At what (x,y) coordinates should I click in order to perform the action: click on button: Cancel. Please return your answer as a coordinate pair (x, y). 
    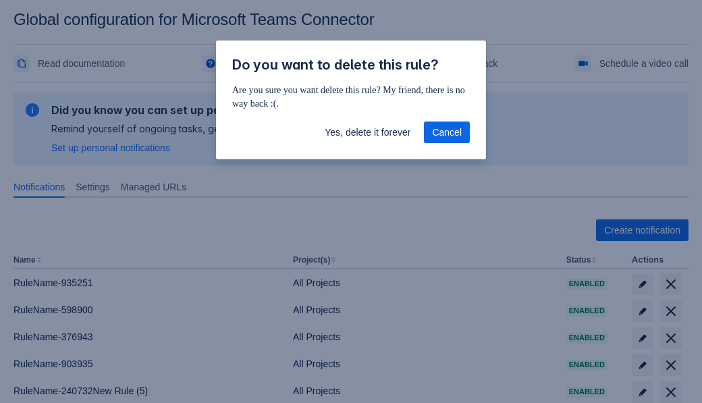
    Looking at the image, I should click on (447, 132).